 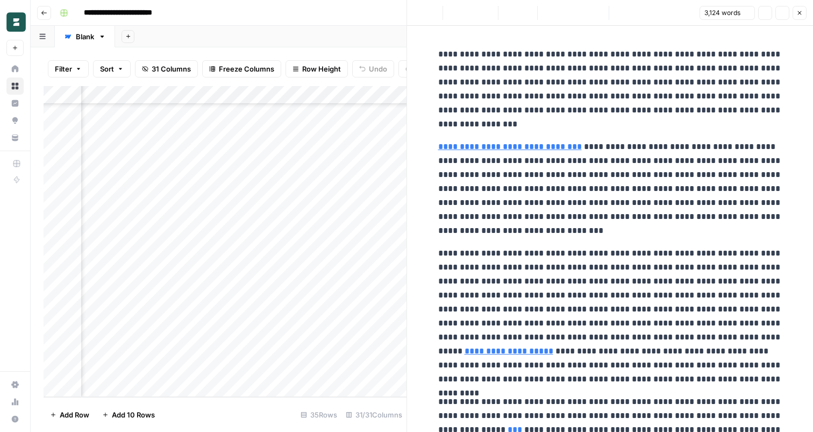 I want to click on span: Row Height, so click(x=322, y=69).